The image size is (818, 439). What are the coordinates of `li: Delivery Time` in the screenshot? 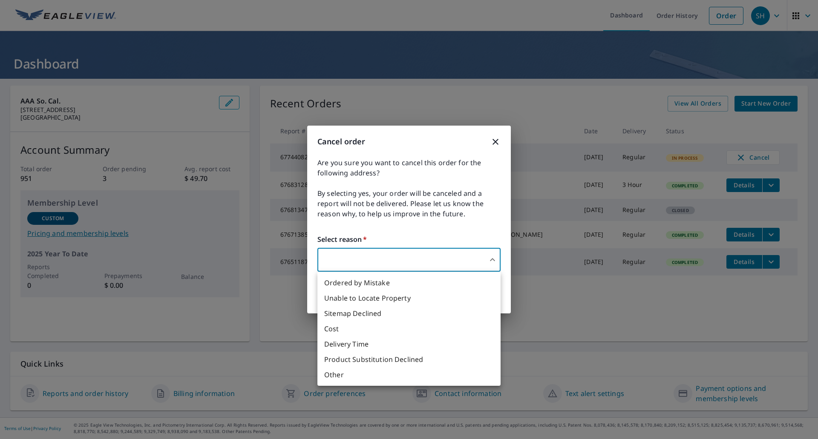 It's located at (409, 344).